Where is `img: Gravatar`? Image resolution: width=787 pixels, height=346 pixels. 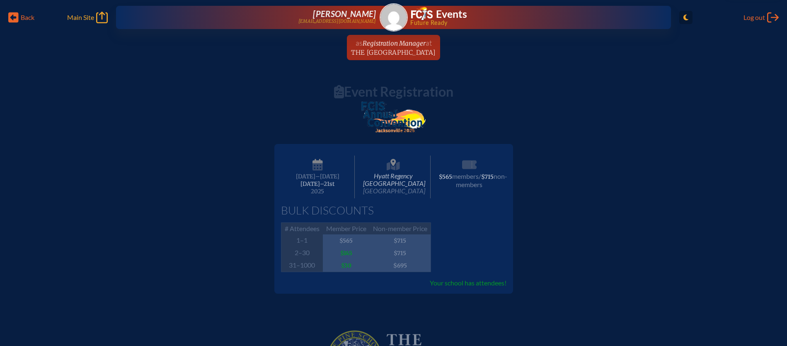
img: Gravatar is located at coordinates (394, 17).